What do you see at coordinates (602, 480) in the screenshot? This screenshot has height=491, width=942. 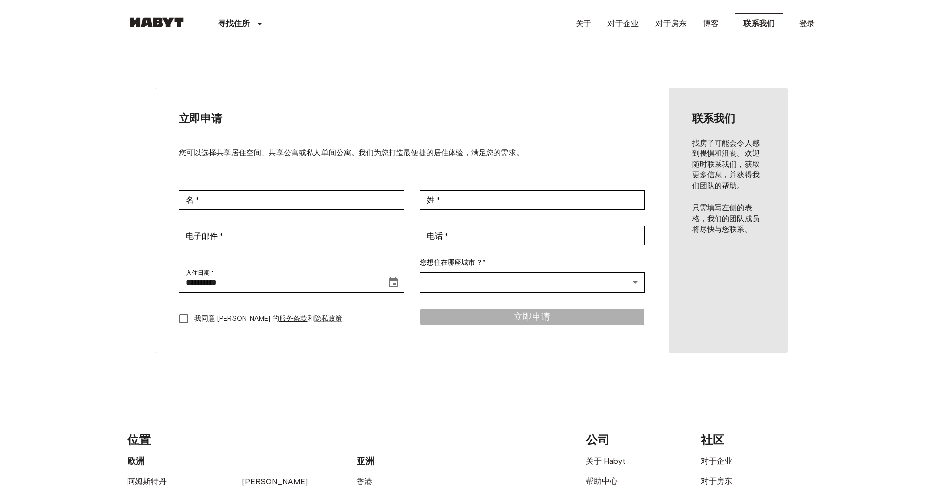 I see `a: 帮助中心` at bounding box center [602, 480].